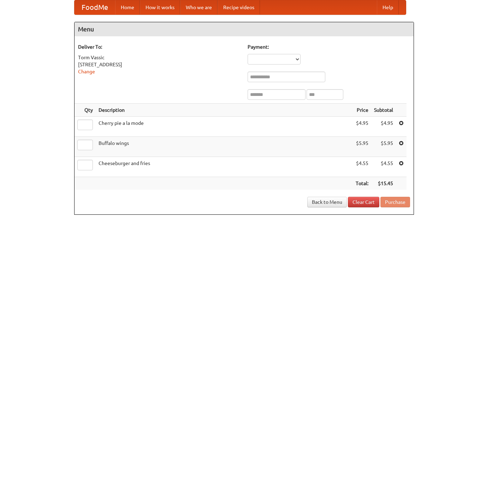 The image size is (480, 499). What do you see at coordinates (224, 127) in the screenshot?
I see `td: Cherry pie a la mode` at bounding box center [224, 127].